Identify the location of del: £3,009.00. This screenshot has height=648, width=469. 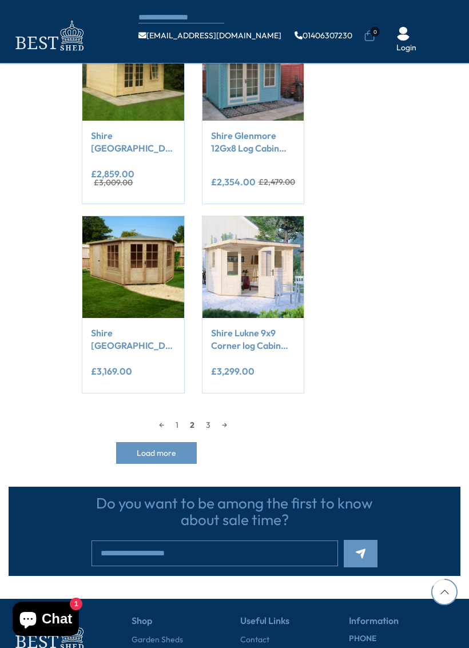
(113, 182).